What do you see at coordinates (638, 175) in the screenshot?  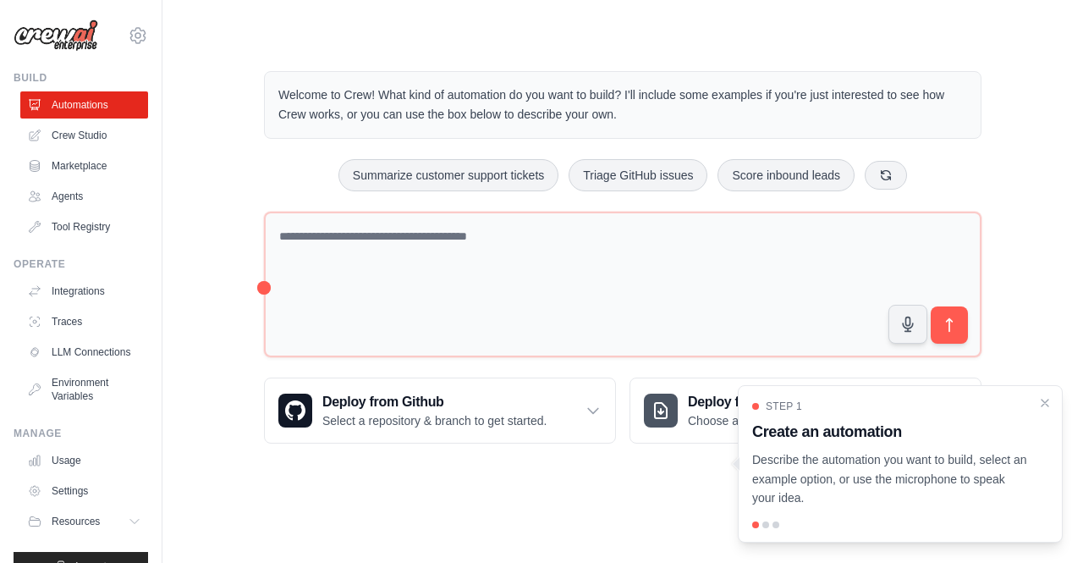 I see `button: Triage GitHub issues` at bounding box center [638, 175].